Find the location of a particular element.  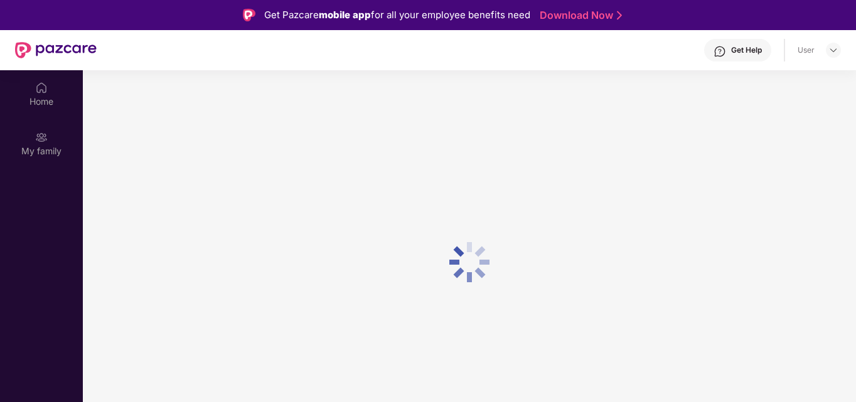

div: User is located at coordinates (806, 50).